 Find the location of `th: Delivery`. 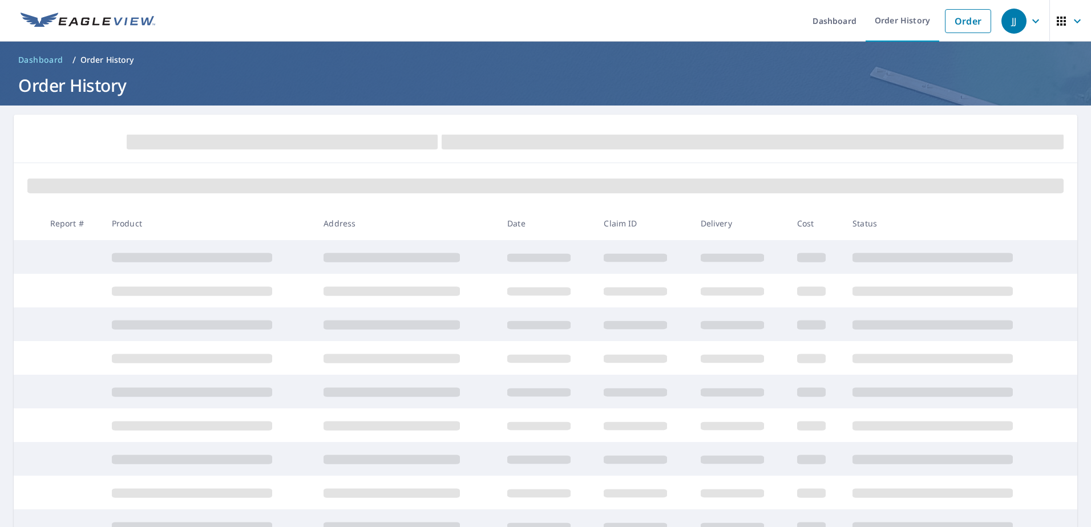

th: Delivery is located at coordinates (739, 223).